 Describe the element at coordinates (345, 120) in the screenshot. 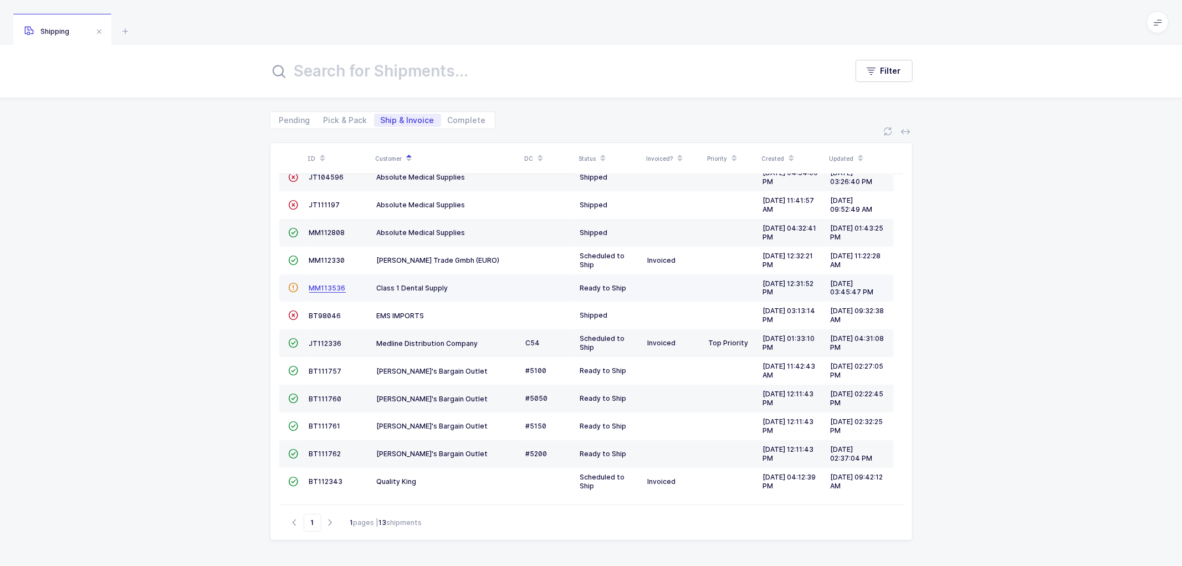

I see `span: Pick & Pack` at that location.